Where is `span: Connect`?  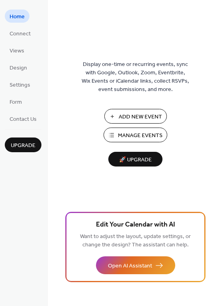
span: Connect is located at coordinates (20, 34).